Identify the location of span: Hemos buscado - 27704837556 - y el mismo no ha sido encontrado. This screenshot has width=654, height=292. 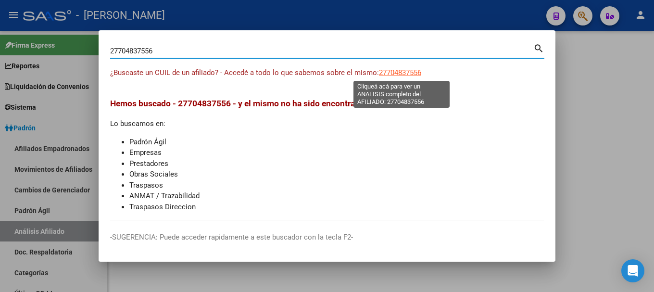
(237, 103).